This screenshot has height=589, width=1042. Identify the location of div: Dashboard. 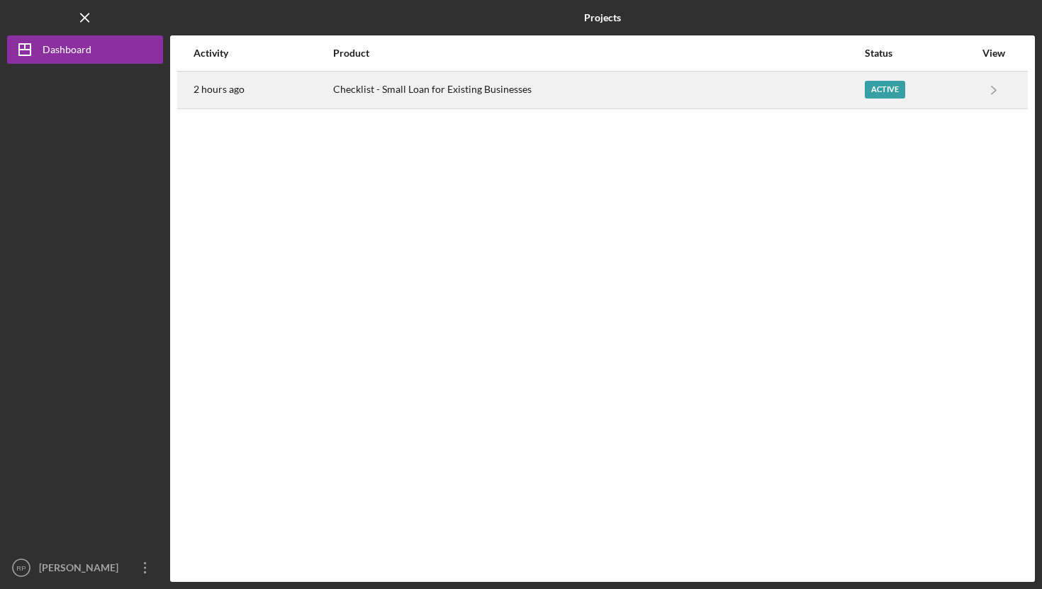
(67, 51).